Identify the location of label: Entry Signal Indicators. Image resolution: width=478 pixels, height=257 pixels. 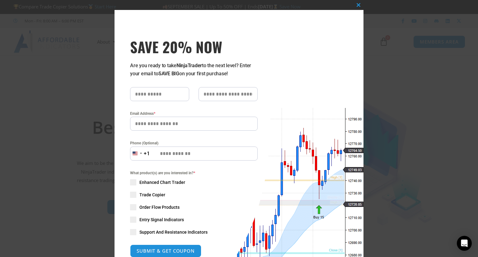
(194, 220).